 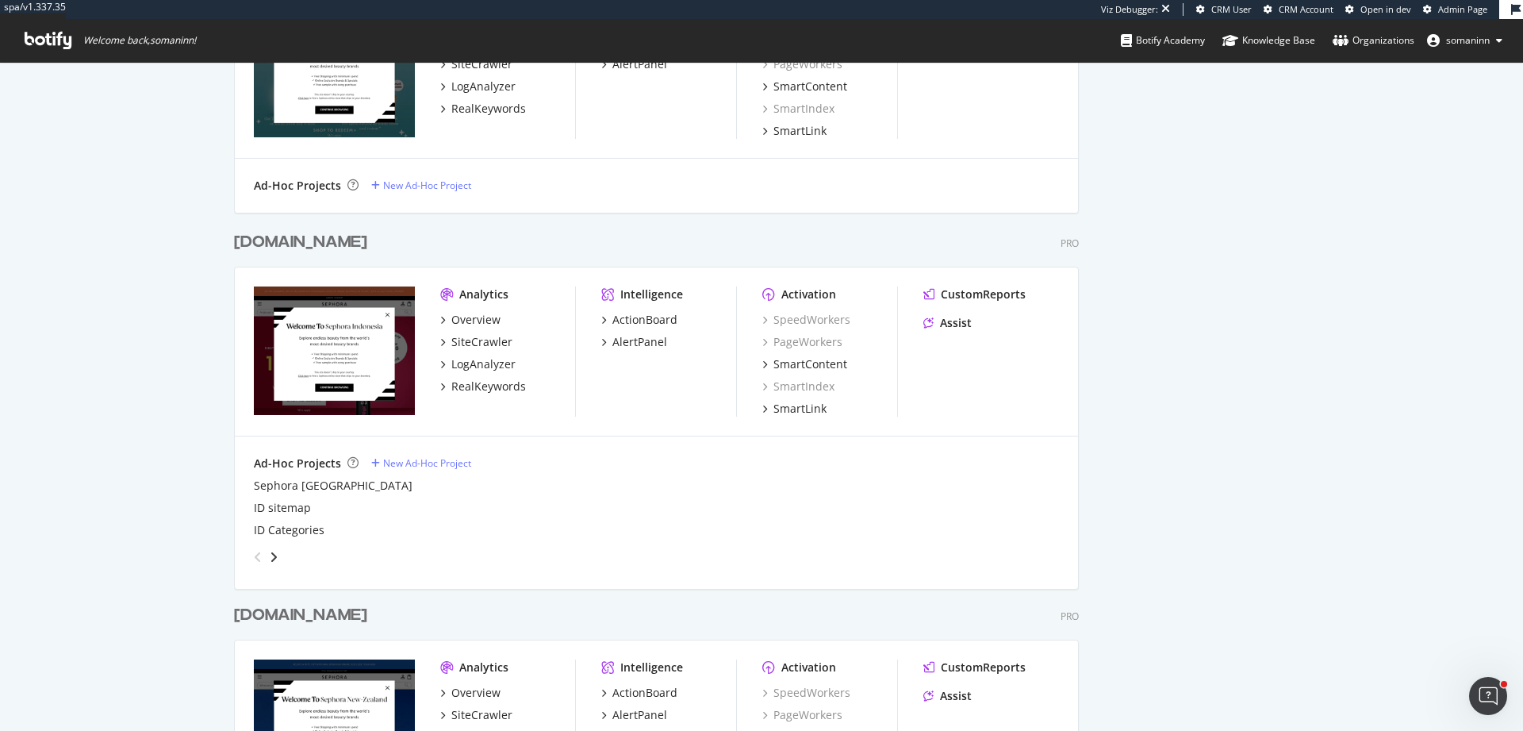 What do you see at coordinates (1231, 9) in the screenshot?
I see `span: CRM User` at bounding box center [1231, 9].